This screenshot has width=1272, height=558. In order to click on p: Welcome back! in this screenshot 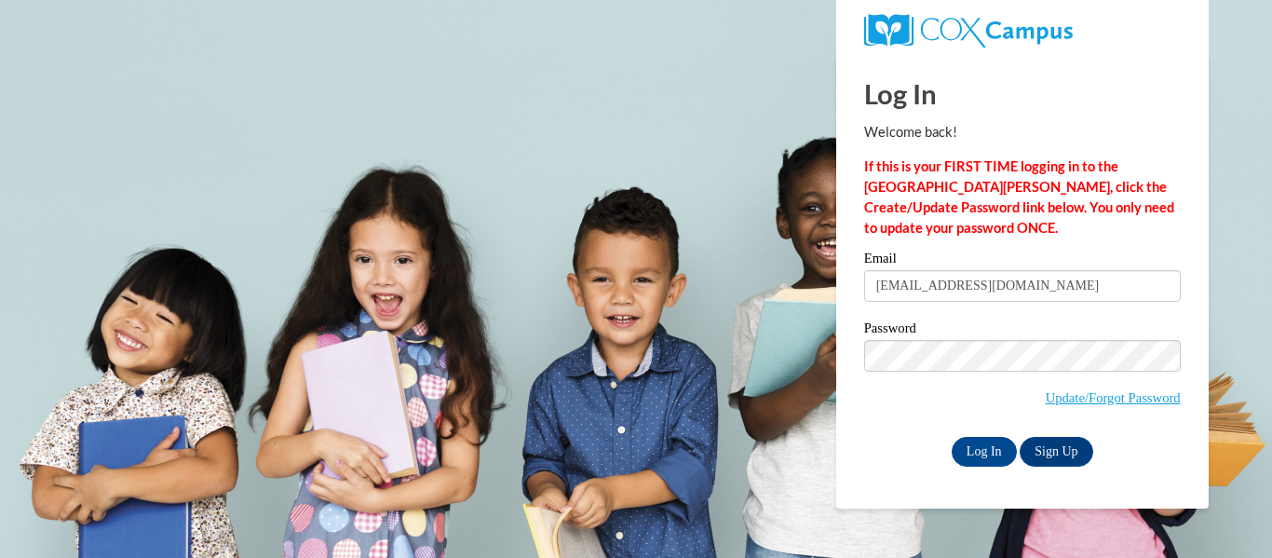, I will do `click(1023, 132)`.